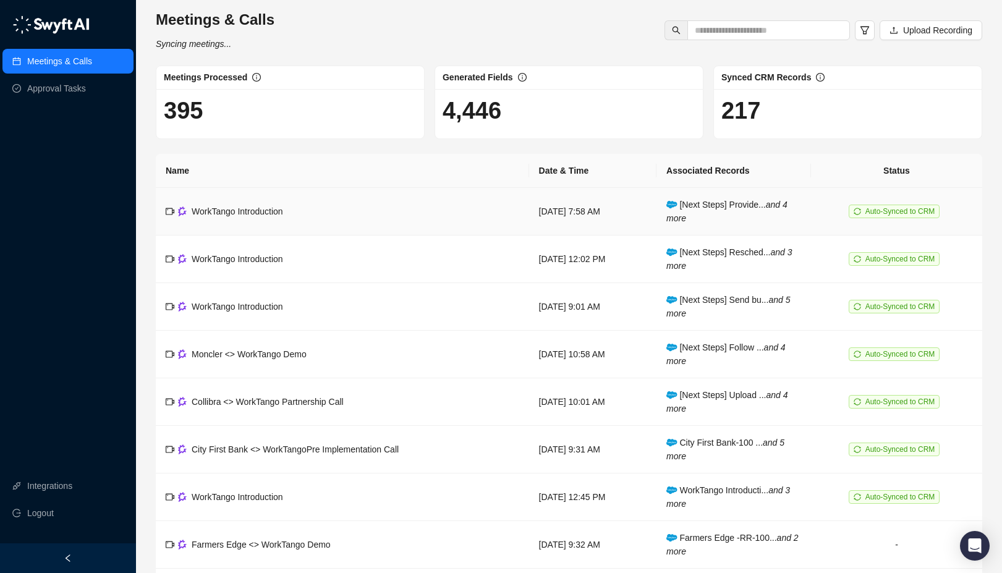 The image size is (1002, 573). What do you see at coordinates (40, 513) in the screenshot?
I see `span: Logout` at bounding box center [40, 513].